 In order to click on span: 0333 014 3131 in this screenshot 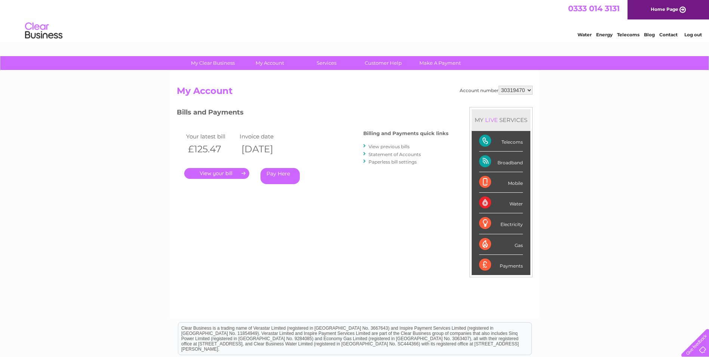, I will do `click(594, 8)`.